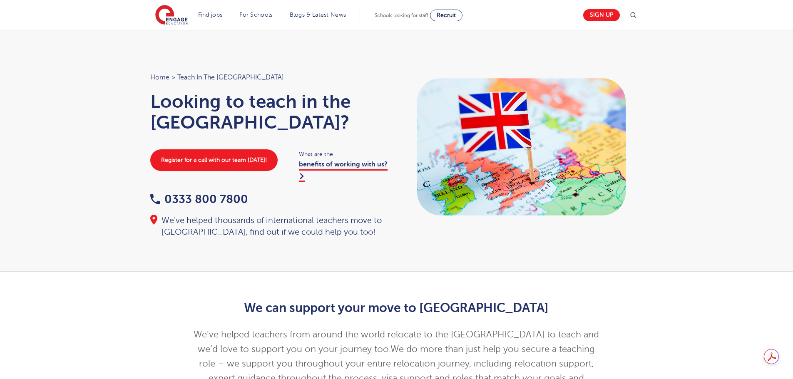 The width and height of the screenshot is (793, 379). I want to click on a: 0333 800 7800, so click(199, 199).